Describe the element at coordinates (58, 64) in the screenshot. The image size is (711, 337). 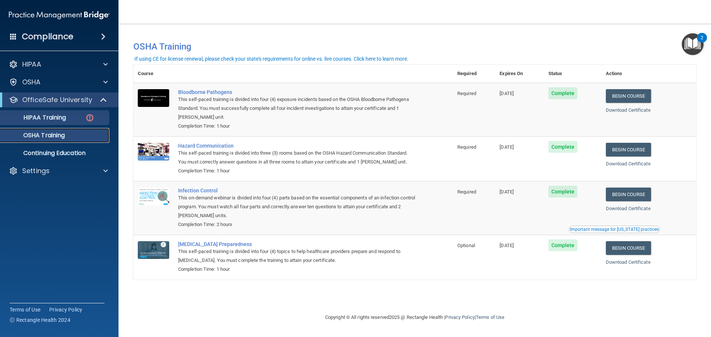
I see `a: HIPAA` at that location.